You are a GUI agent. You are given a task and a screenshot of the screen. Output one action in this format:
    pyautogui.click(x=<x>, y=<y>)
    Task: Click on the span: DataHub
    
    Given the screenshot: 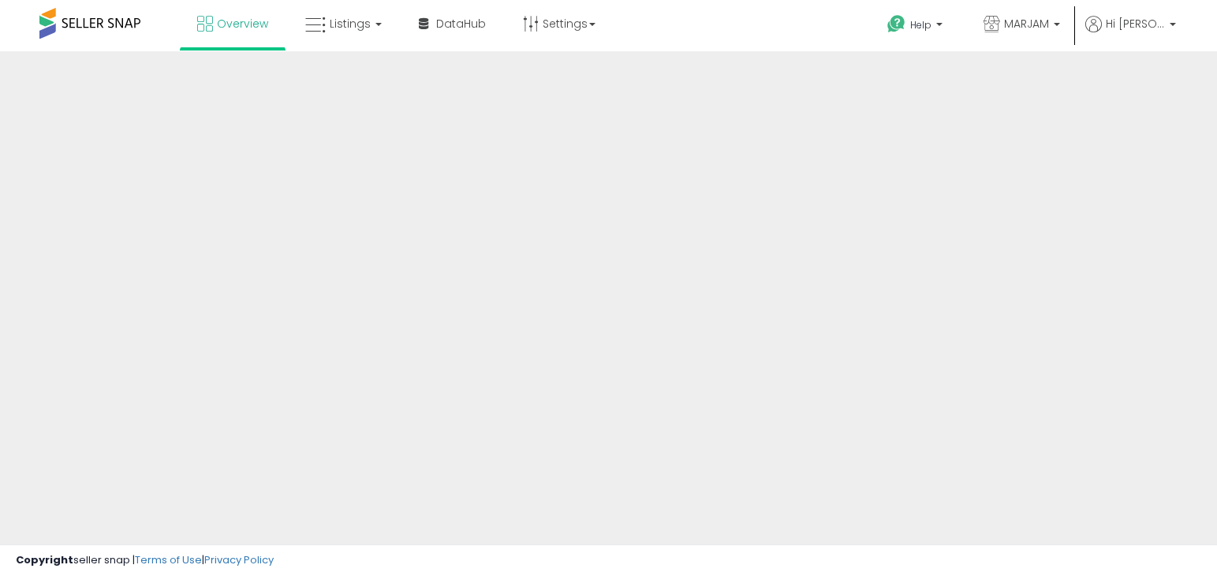 What is the action you would take?
    pyautogui.click(x=461, y=24)
    